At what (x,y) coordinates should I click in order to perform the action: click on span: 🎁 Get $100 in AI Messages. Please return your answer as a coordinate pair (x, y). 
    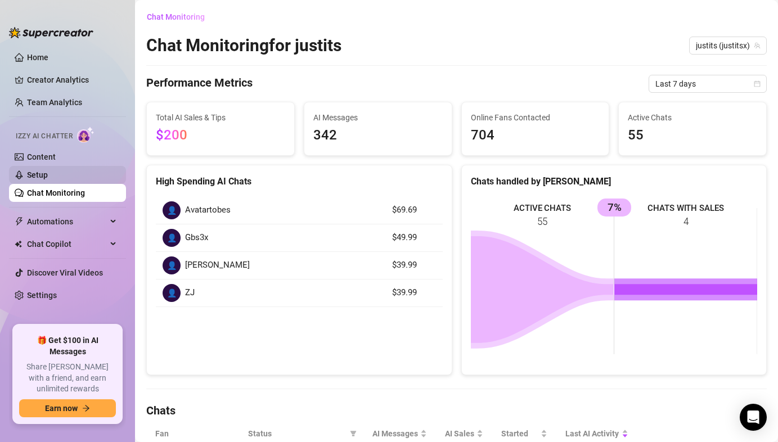
    Looking at the image, I should click on (68, 346).